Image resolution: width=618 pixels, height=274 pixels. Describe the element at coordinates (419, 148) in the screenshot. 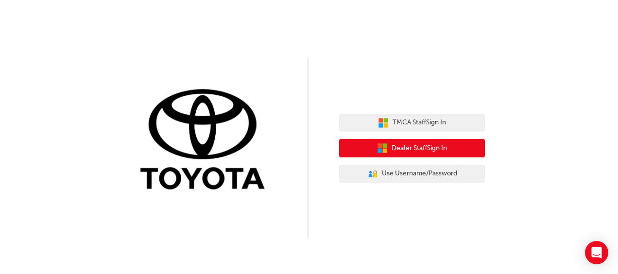

I see `span: Dealer Staff Sign In` at that location.